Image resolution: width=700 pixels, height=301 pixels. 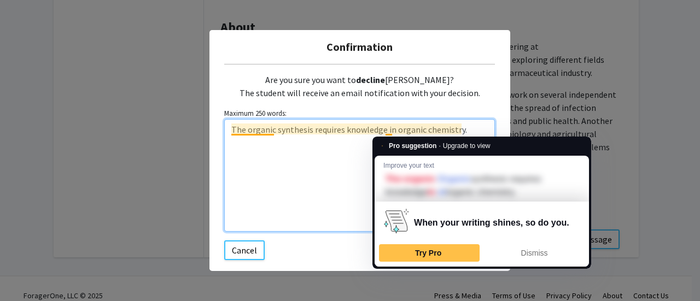 What do you see at coordinates (360, 47) in the screenshot?
I see `h5: Confirmation` at bounding box center [360, 47].